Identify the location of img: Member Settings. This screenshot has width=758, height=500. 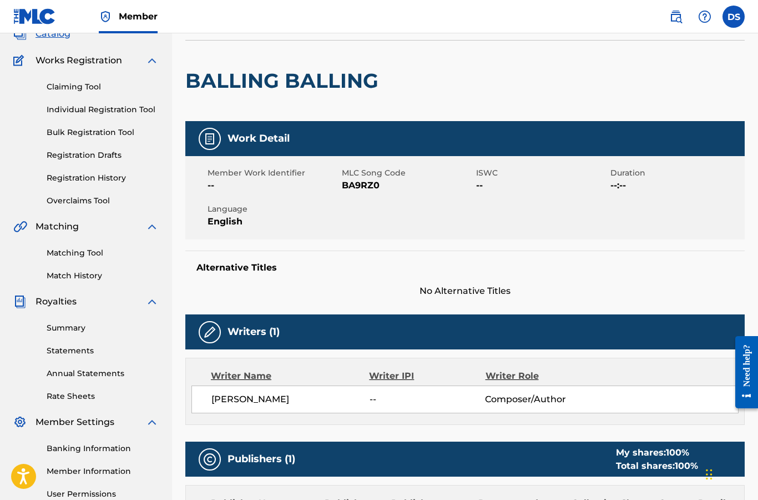
(20, 422).